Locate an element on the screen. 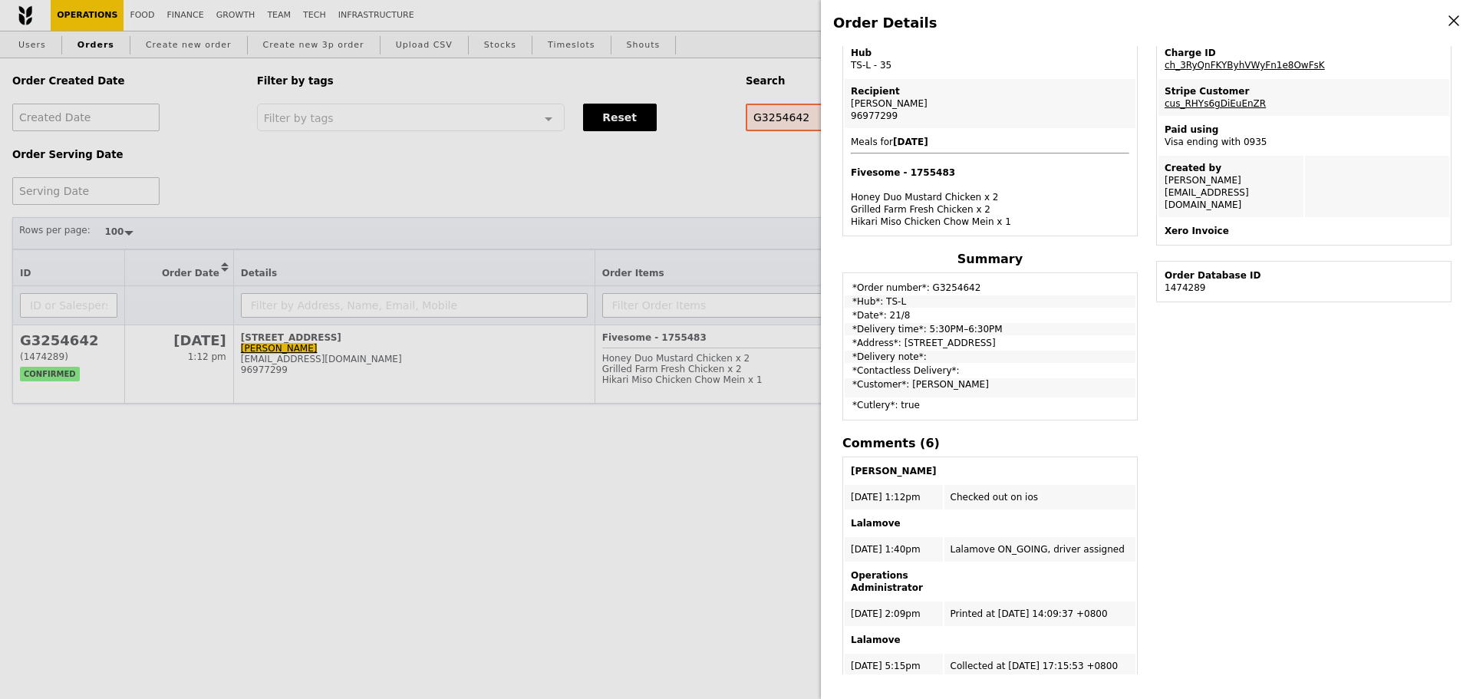 Image resolution: width=1473 pixels, height=699 pixels. h4: Comments (6) is located at coordinates (990, 443).